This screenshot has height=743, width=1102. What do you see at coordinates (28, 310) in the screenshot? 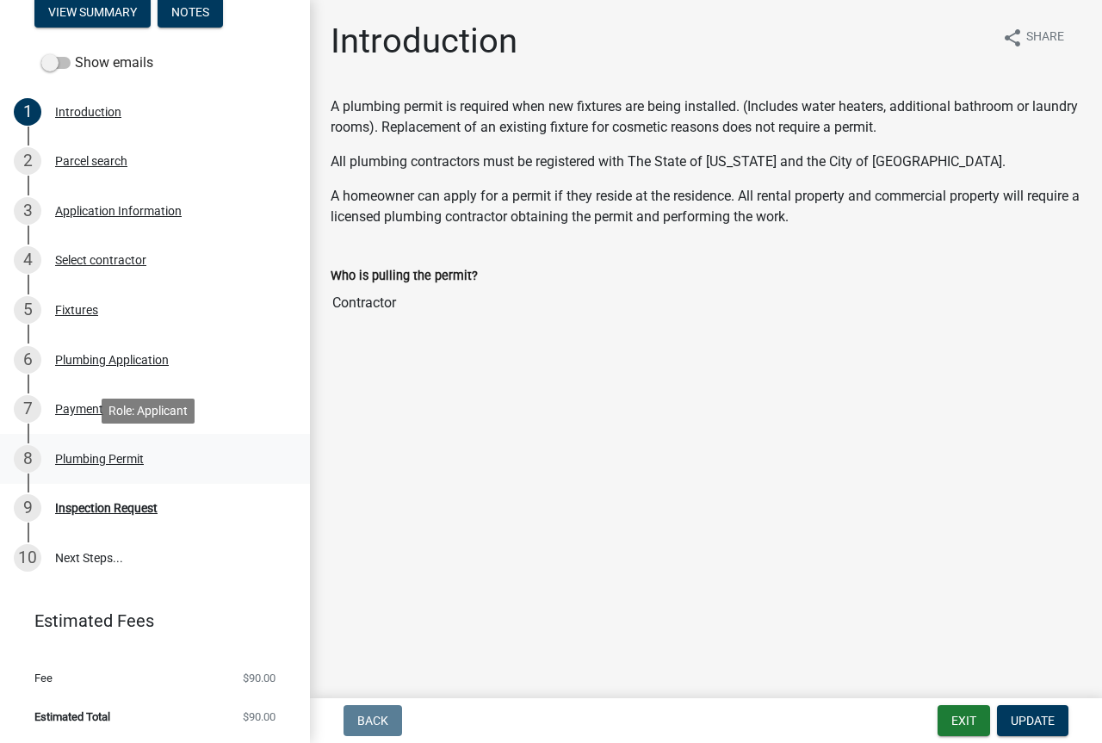
I see `div: 5` at bounding box center [28, 310].